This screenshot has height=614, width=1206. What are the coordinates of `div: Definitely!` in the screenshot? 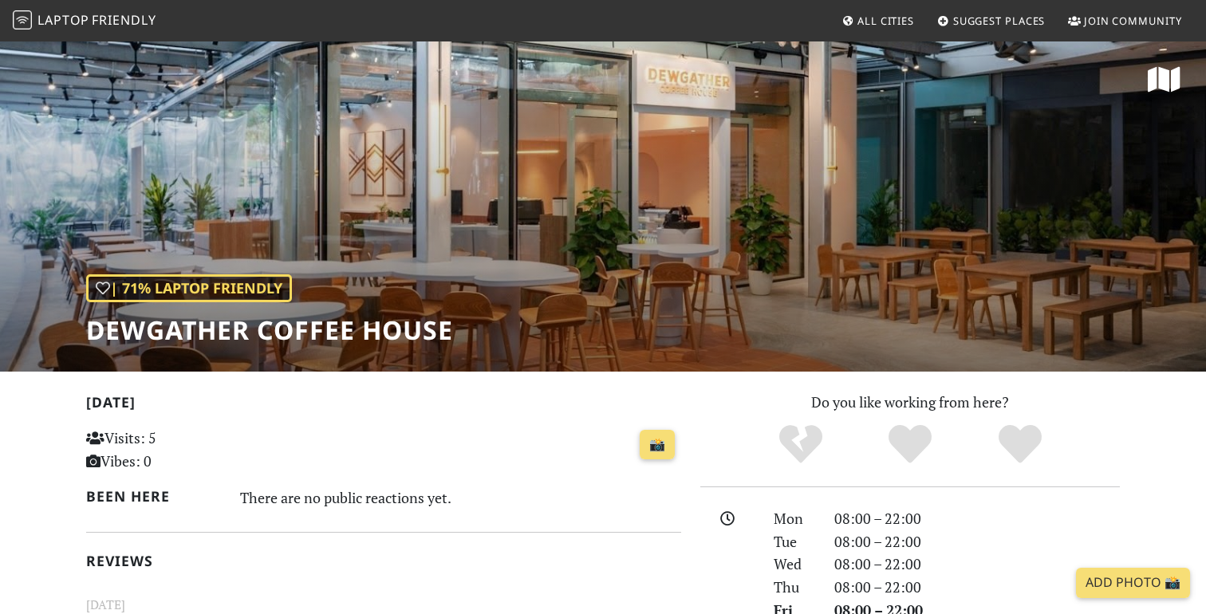 It's located at (1020, 444).